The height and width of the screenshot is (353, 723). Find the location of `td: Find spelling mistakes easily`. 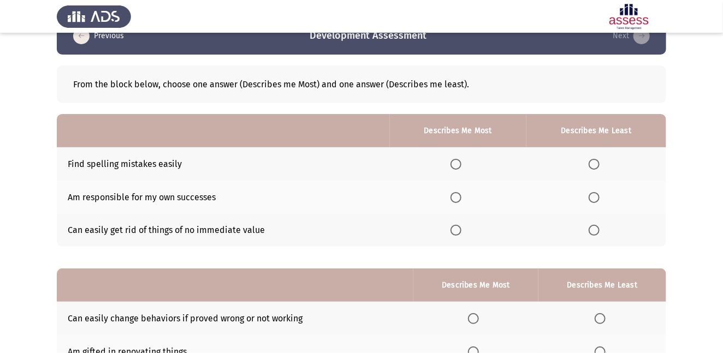

td: Find spelling mistakes easily is located at coordinates (223, 164).